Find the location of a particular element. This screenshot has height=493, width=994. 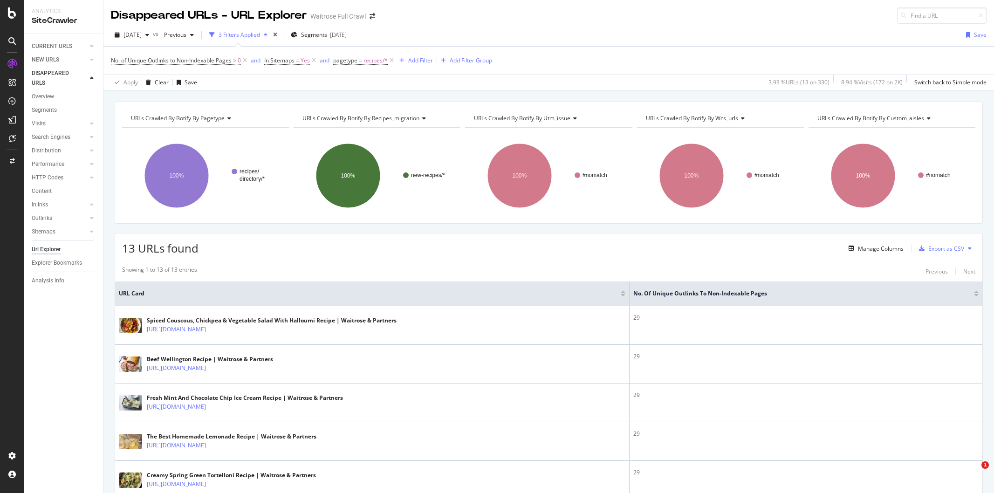

span: URLs Crawled By Botify By wcs_urls is located at coordinates (692, 118).